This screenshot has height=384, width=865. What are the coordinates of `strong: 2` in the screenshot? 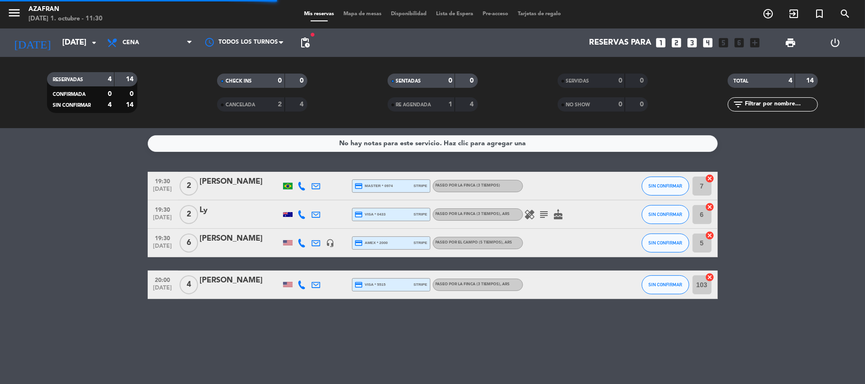 It's located at (280, 105).